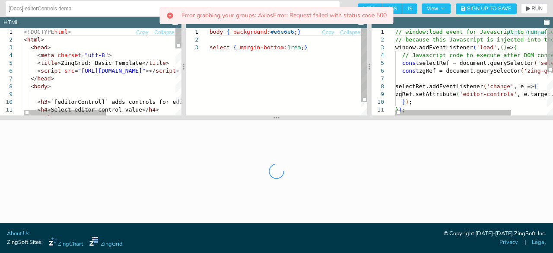 This screenshot has width=553, height=253. Describe the element at coordinates (69, 55) in the screenshot. I see `span: charset` at that location.